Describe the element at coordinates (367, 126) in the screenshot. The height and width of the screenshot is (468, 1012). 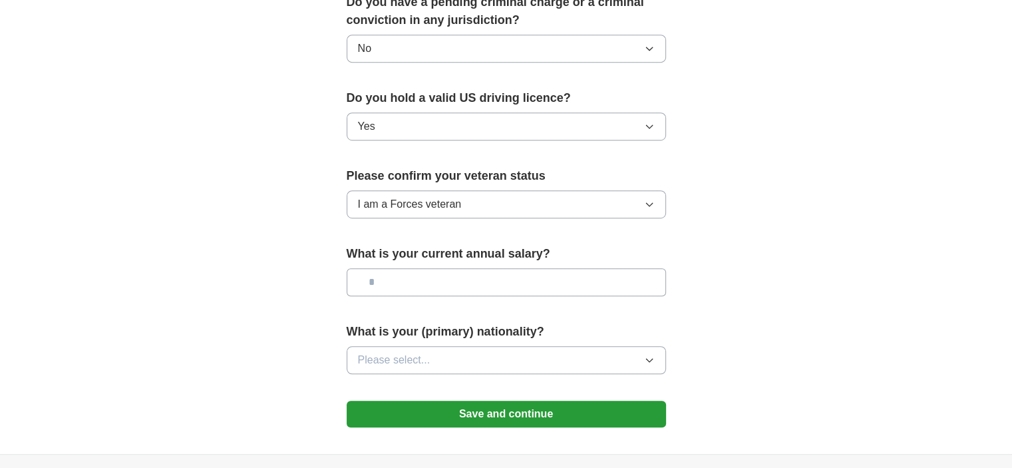
I see `span: Yes` at that location.